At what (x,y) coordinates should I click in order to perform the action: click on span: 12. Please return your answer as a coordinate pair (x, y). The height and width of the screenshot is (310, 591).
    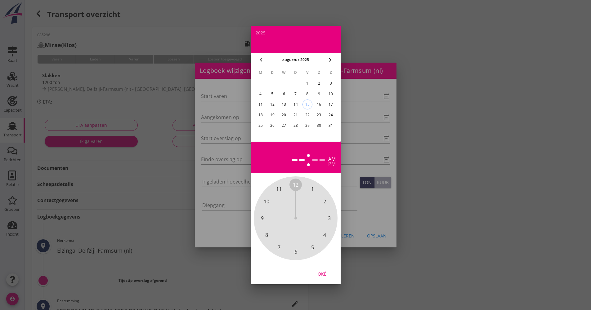
    Looking at the image, I should click on (296, 185).